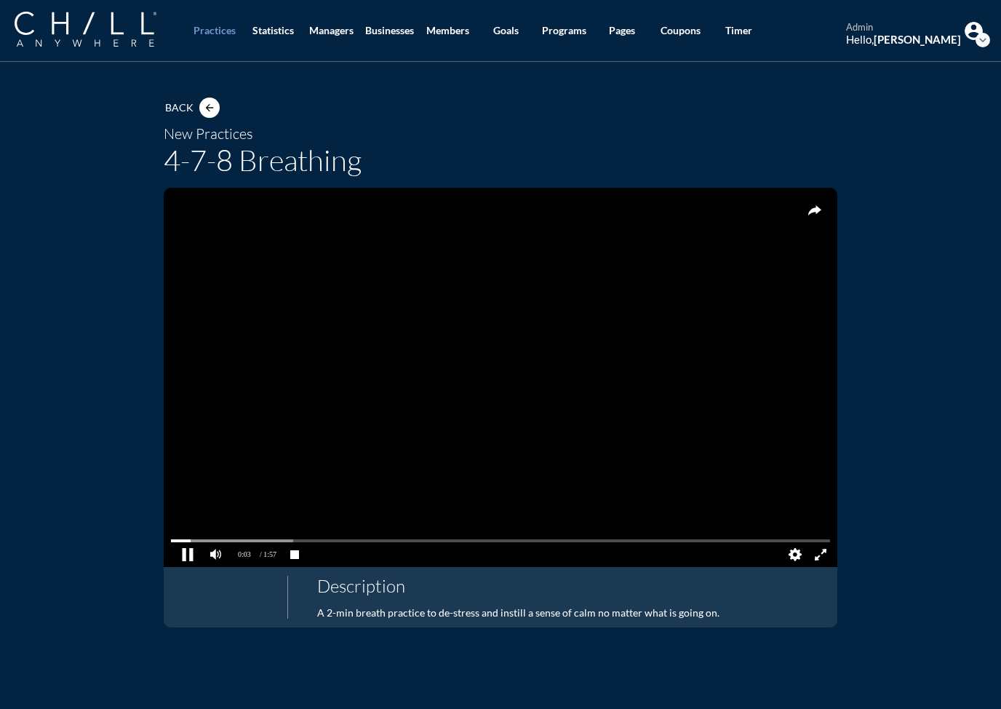 This screenshot has width=1001, height=709. Describe the element at coordinates (389, 31) in the screenshot. I see `div: Businesses` at that location.